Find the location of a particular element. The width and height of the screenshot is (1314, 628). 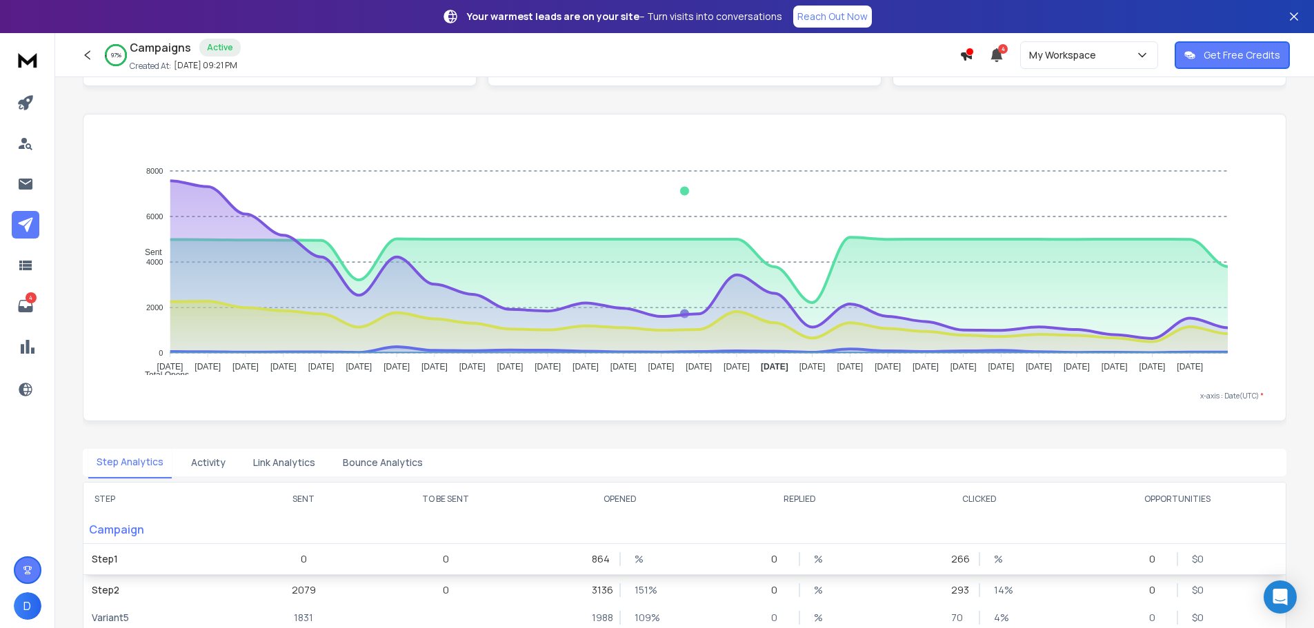

strong: Your warmest leads are on your site is located at coordinates (553, 16).